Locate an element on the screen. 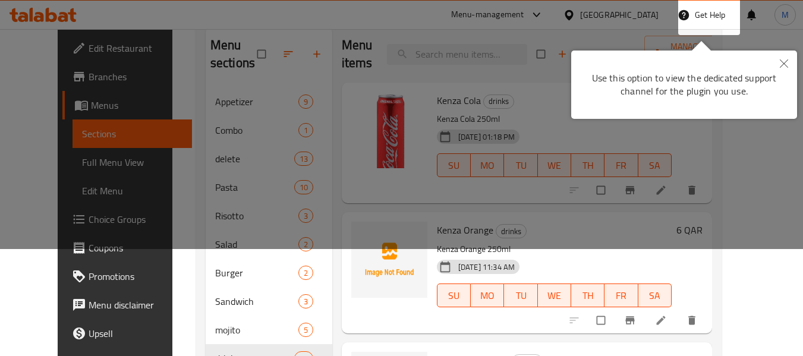 This screenshot has height=356, width=803. a: Promotions is located at coordinates (127, 276).